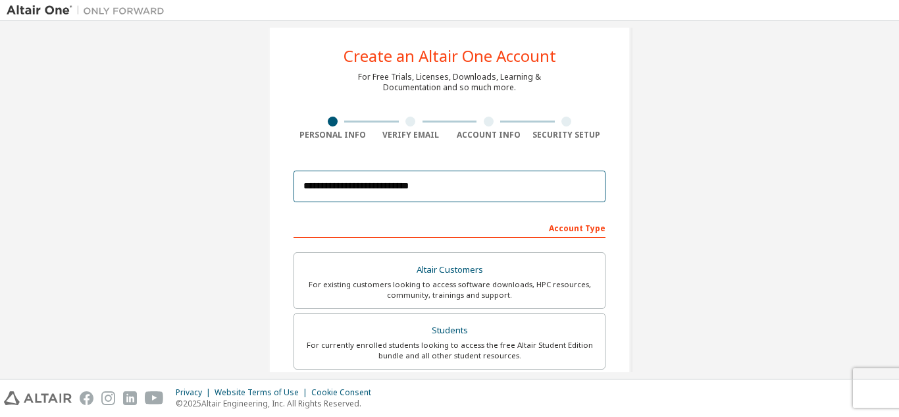 The width and height of the screenshot is (899, 417). Describe the element at coordinates (567, 135) in the screenshot. I see `div: Security Setup` at that location.